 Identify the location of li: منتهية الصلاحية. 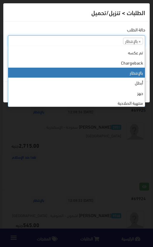
(77, 103).